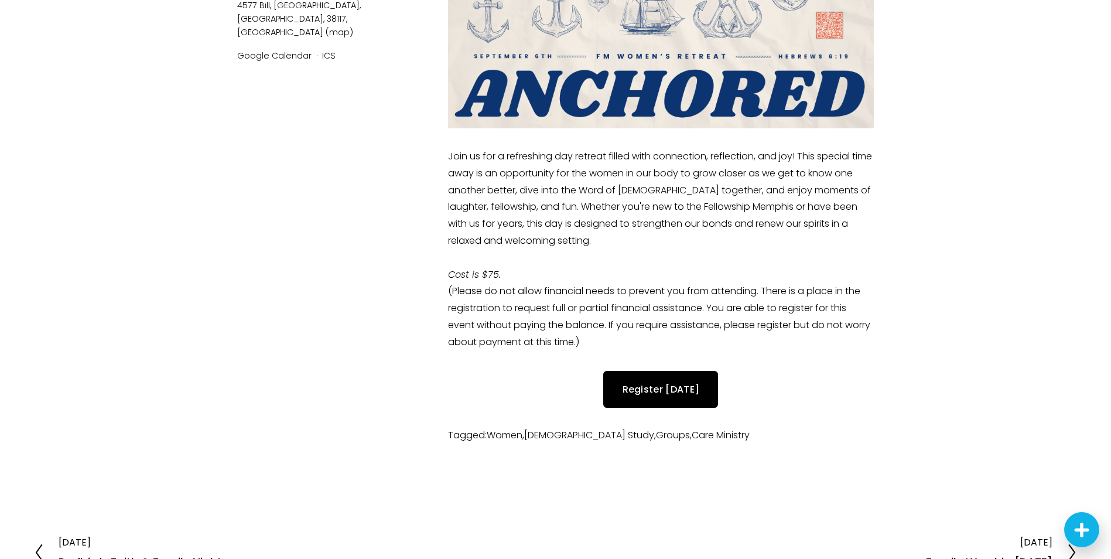 The image size is (1111, 559). What do you see at coordinates (339, 32) in the screenshot?
I see `a: (map)` at bounding box center [339, 32].